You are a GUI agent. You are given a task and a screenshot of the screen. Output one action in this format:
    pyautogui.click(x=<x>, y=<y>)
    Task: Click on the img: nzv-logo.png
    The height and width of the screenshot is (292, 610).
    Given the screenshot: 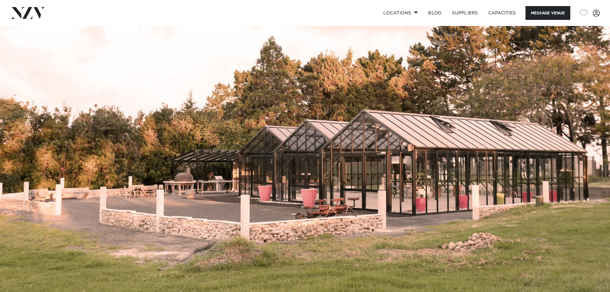 What is the action you would take?
    pyautogui.click(x=28, y=13)
    